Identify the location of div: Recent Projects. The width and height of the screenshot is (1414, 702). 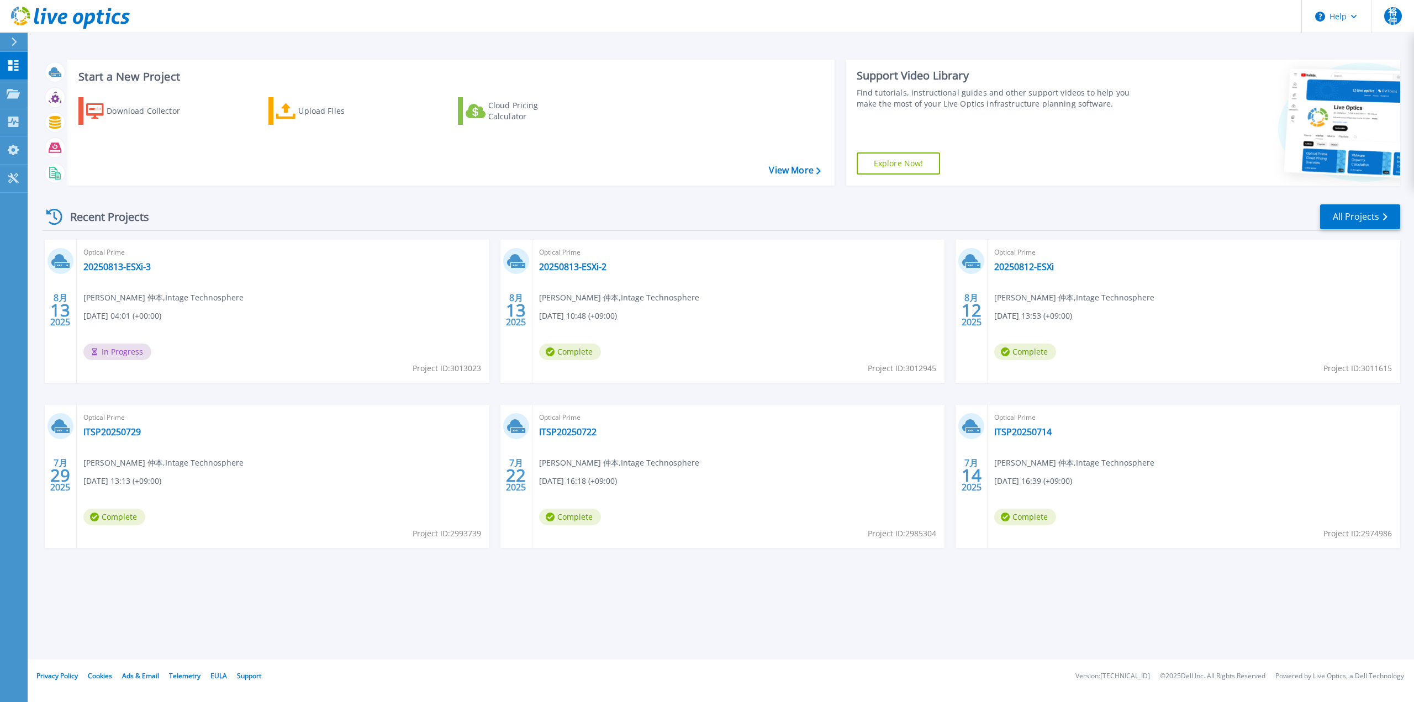
(103, 217).